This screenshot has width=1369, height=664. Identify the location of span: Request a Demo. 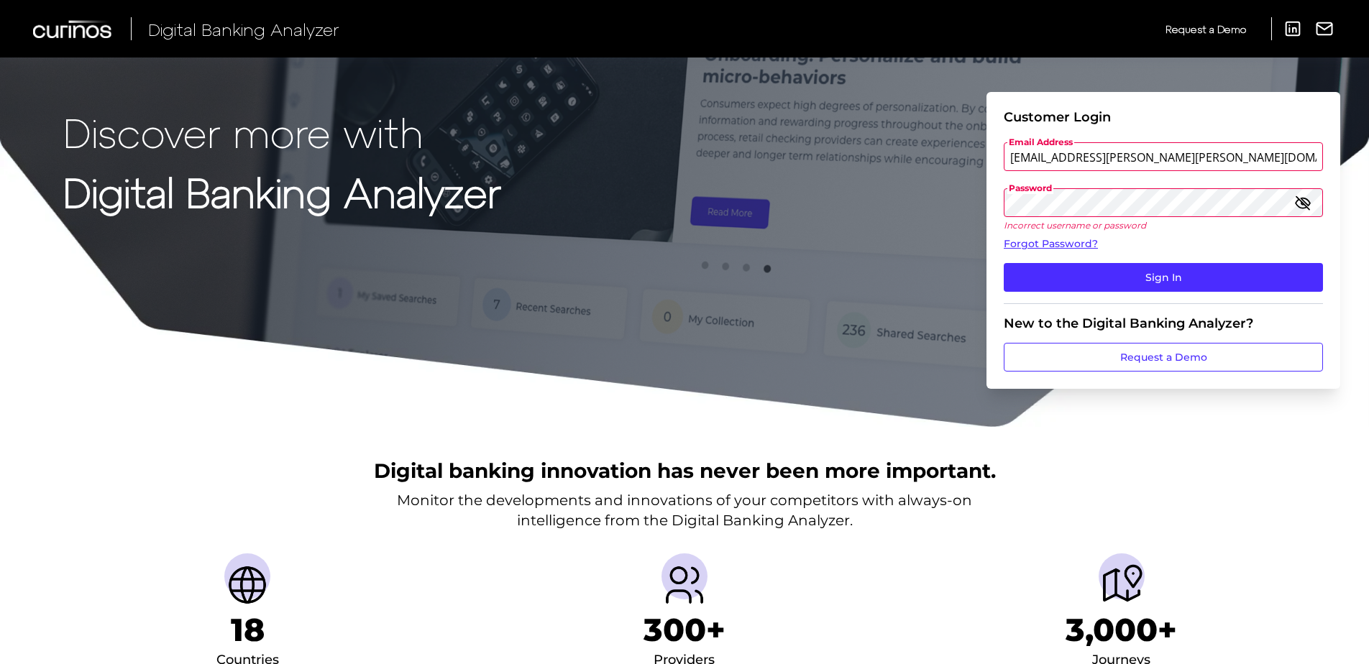
(1206, 29).